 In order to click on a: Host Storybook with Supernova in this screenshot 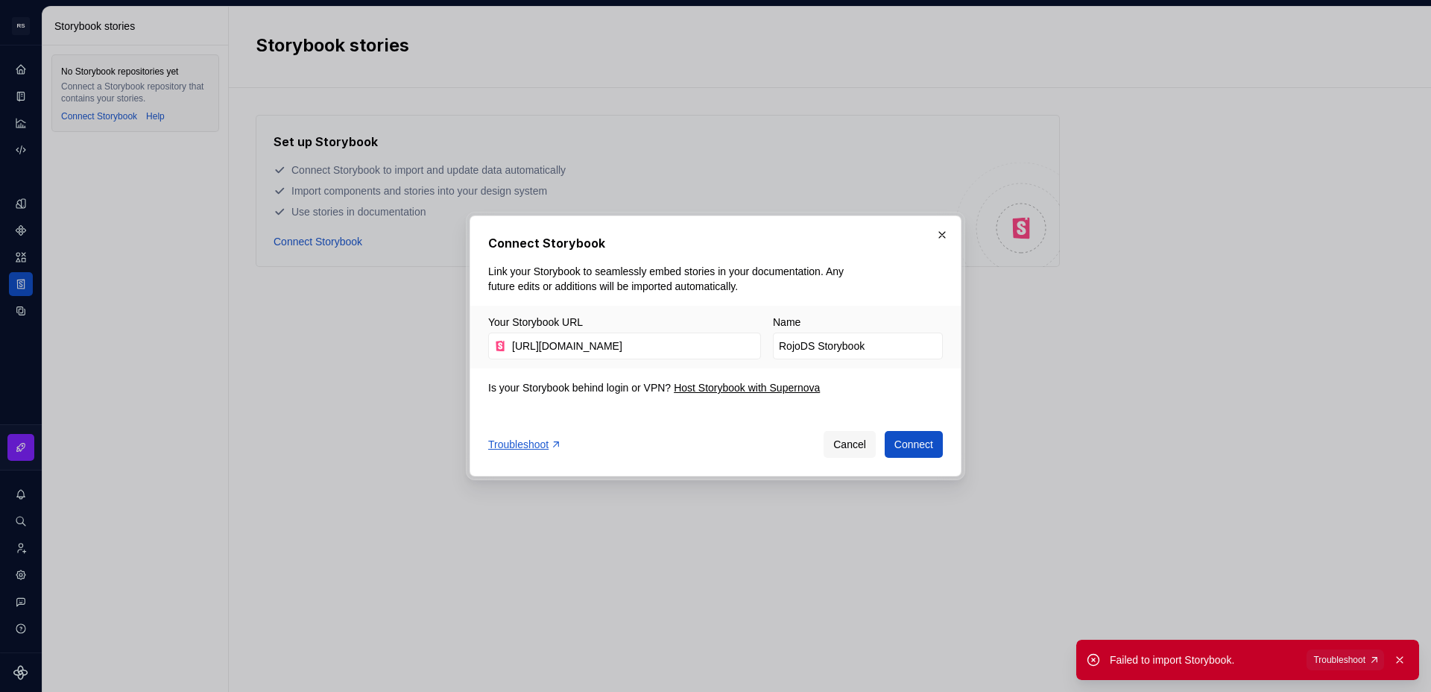, I will do `click(747, 388)`.